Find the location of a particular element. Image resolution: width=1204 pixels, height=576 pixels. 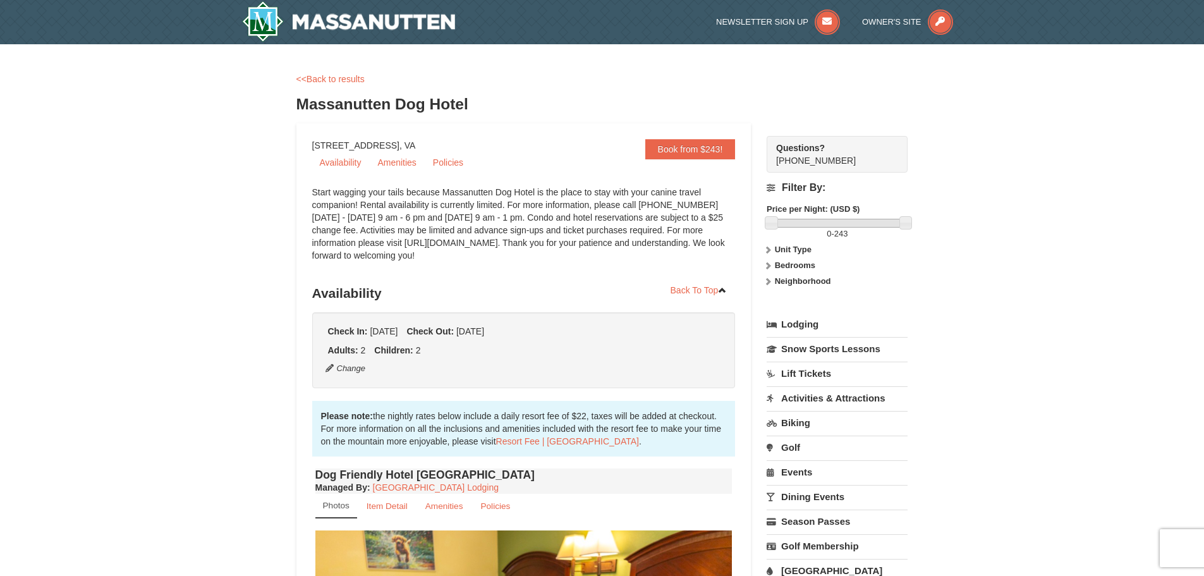

img: Massanutten Resort Logo is located at coordinates (349, 21).